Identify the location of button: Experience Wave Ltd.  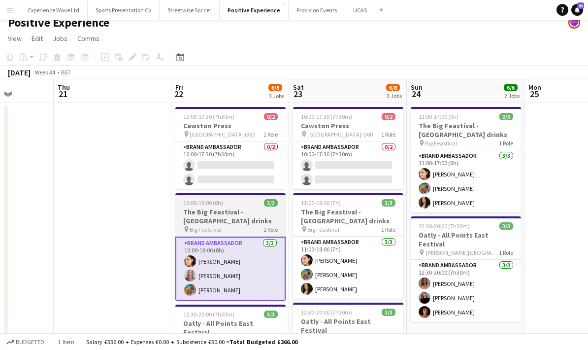
(54, 10).